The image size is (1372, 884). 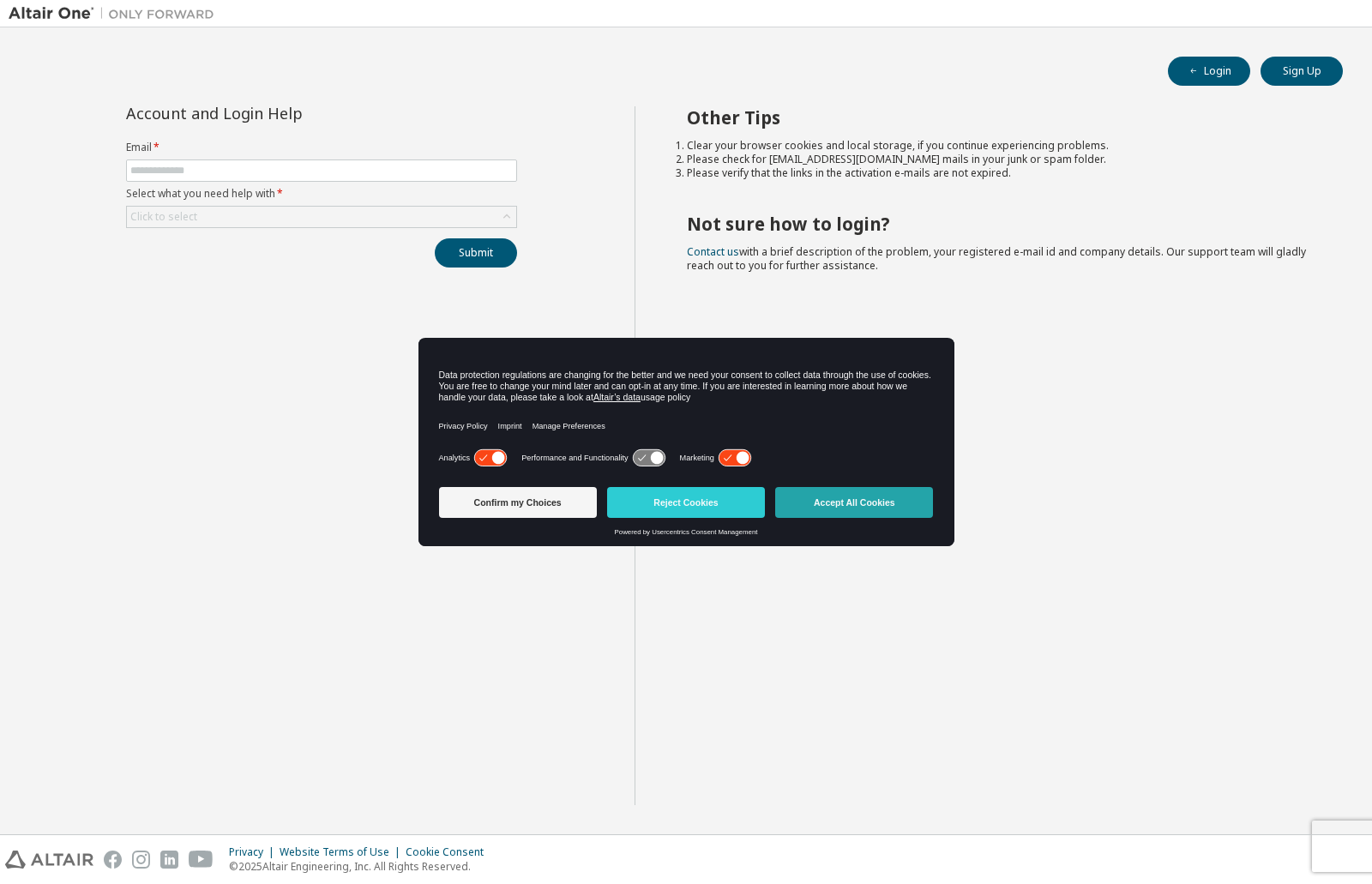 I want to click on img: instagram.svg, so click(x=140, y=859).